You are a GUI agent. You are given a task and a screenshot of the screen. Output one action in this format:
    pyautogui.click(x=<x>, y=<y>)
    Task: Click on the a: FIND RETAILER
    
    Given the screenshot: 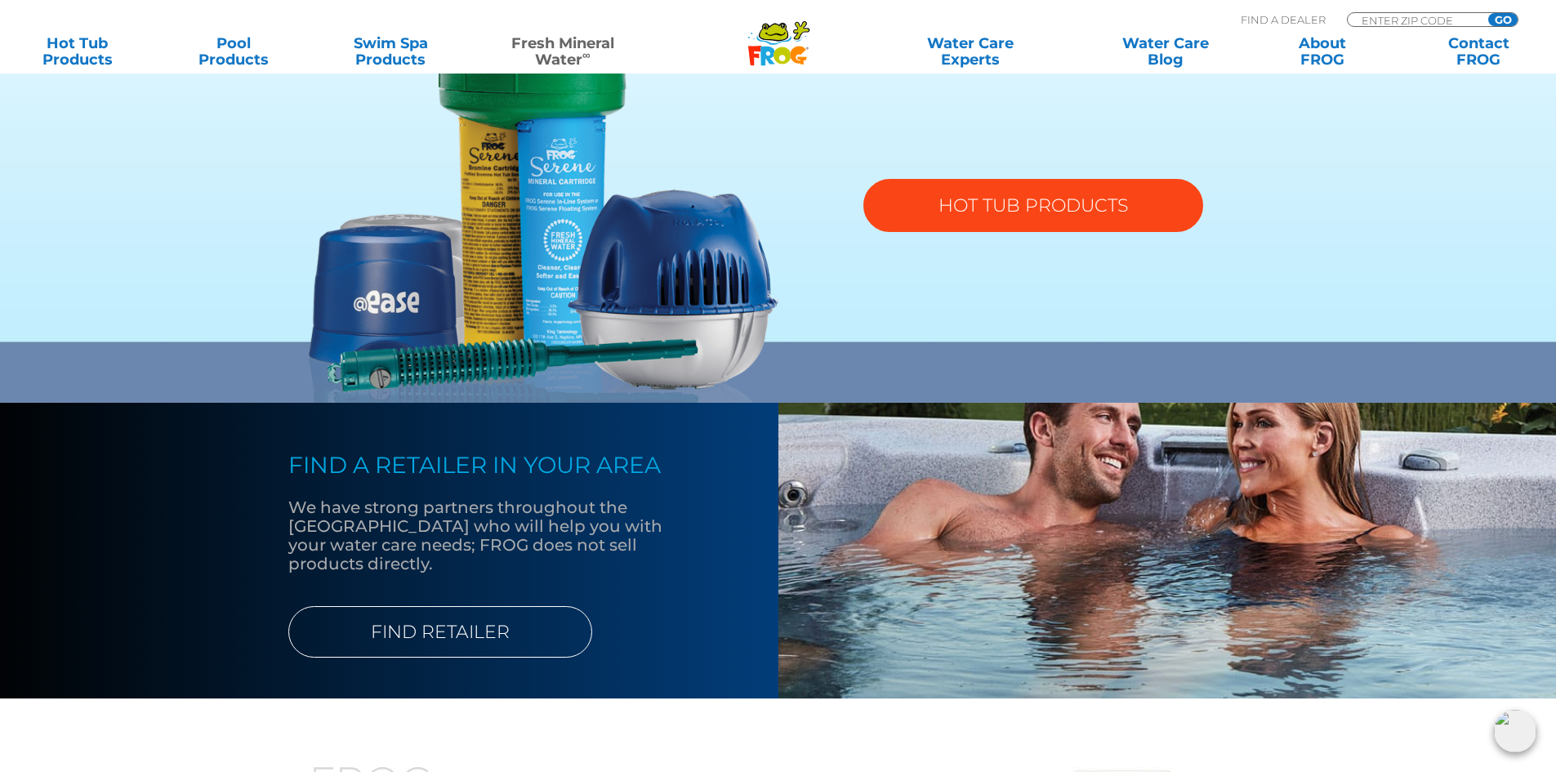 What is the action you would take?
    pyautogui.click(x=440, y=631)
    